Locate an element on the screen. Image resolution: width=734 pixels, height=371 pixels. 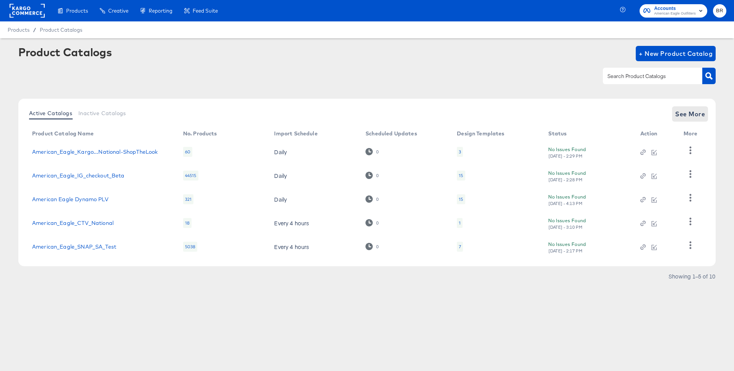
div: 18 is located at coordinates (187, 223).